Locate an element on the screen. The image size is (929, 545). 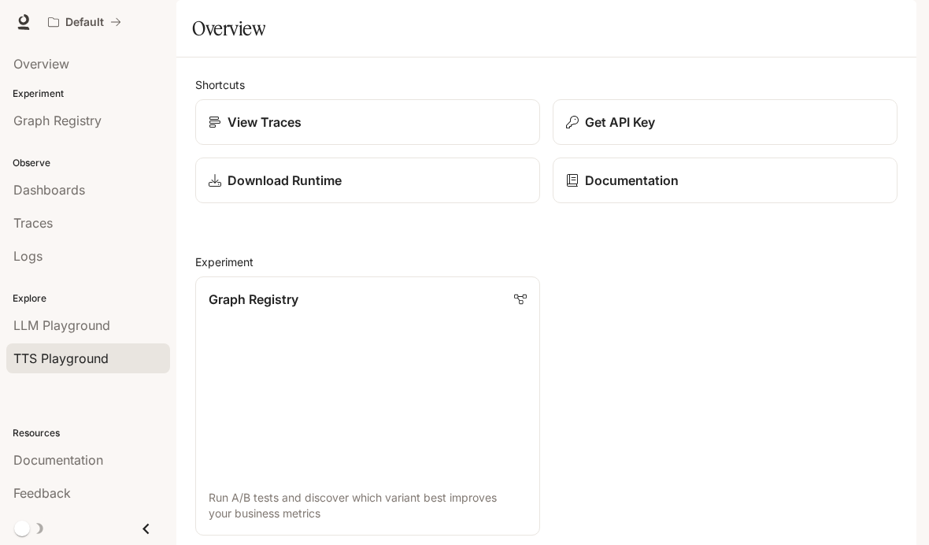
h1: Overview is located at coordinates (228, 28).